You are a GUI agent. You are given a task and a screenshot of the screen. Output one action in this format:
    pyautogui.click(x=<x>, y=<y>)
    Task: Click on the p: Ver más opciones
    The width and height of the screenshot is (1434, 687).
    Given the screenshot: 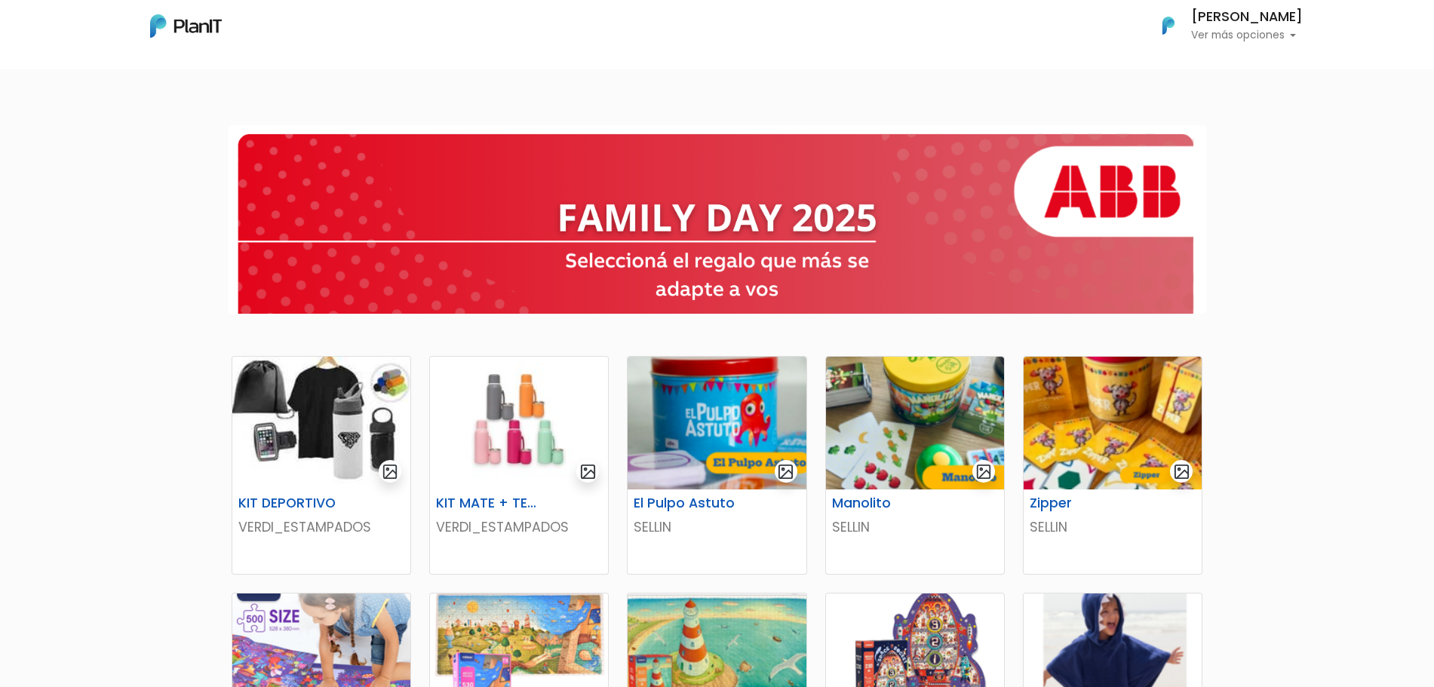 What is the action you would take?
    pyautogui.click(x=1247, y=35)
    